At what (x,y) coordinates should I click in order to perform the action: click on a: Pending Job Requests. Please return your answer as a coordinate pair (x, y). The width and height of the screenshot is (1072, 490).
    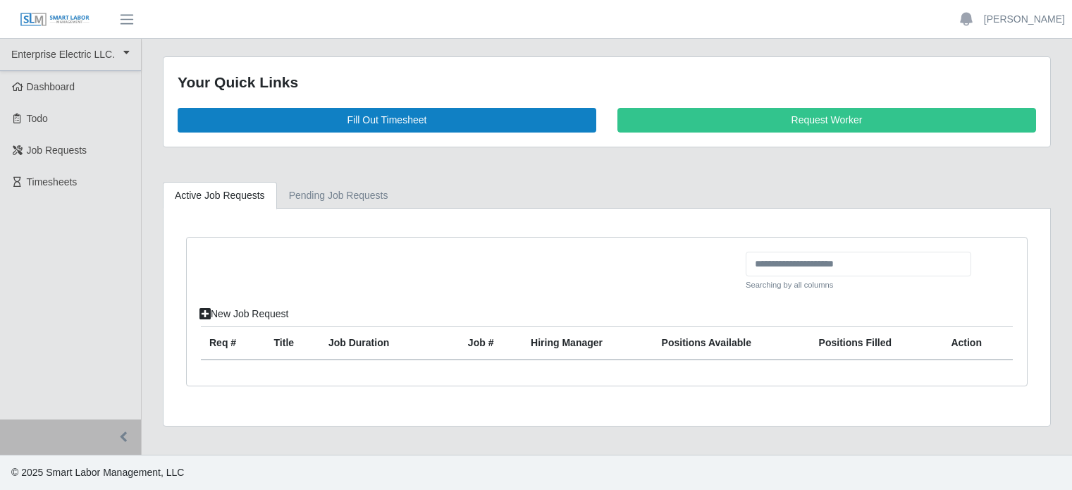
    Looking at the image, I should click on (338, 195).